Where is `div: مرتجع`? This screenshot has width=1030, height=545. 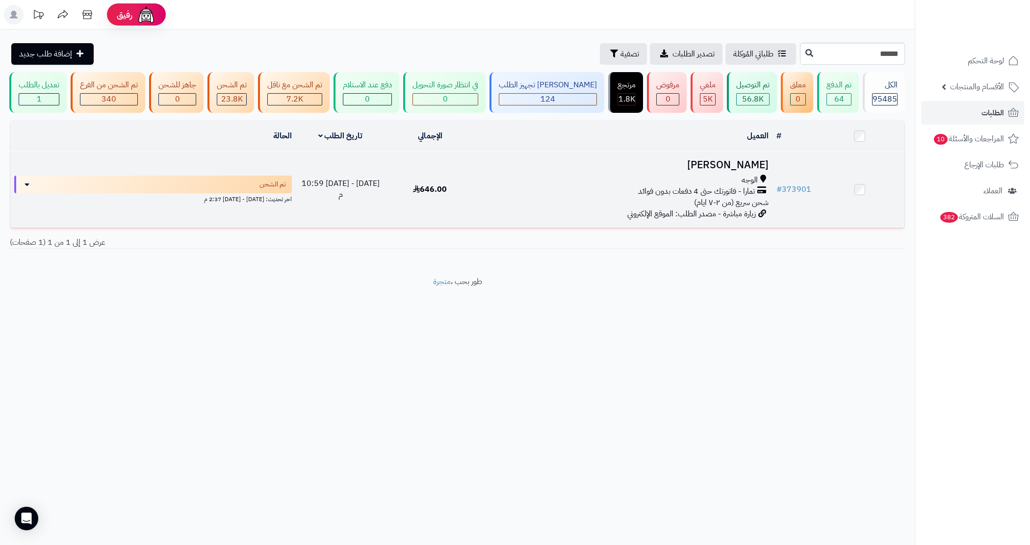
div: مرتجع is located at coordinates (626, 85).